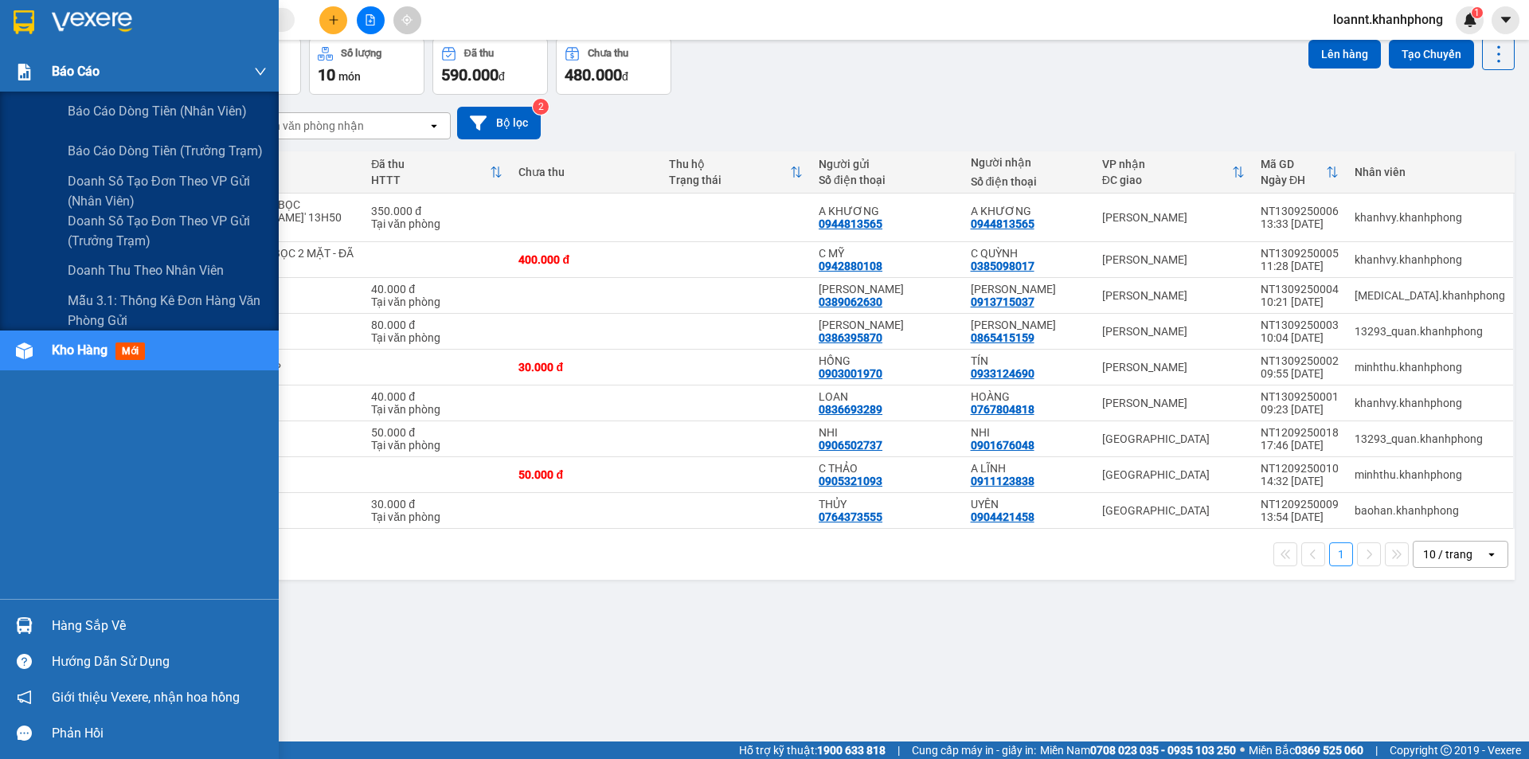 This screenshot has width=1529, height=759. What do you see at coordinates (287, 511) in the screenshot?
I see `div: KIỆN` at bounding box center [287, 511].